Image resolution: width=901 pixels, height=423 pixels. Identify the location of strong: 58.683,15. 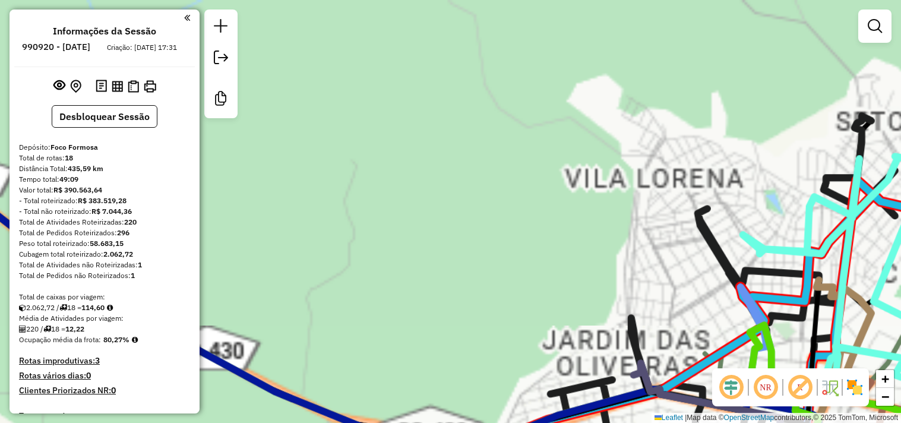
(106, 243).